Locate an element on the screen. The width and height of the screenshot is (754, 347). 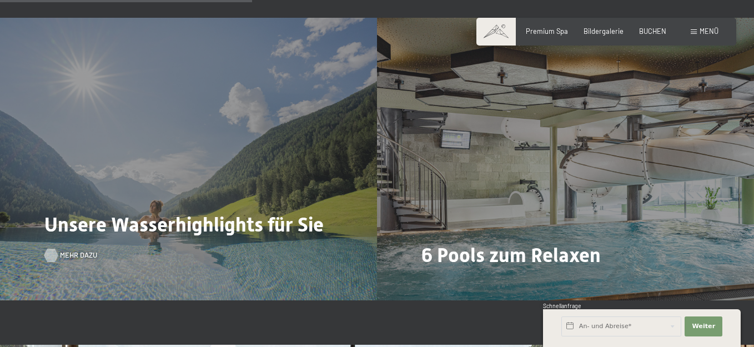
button: Weiter is located at coordinates (703, 326).